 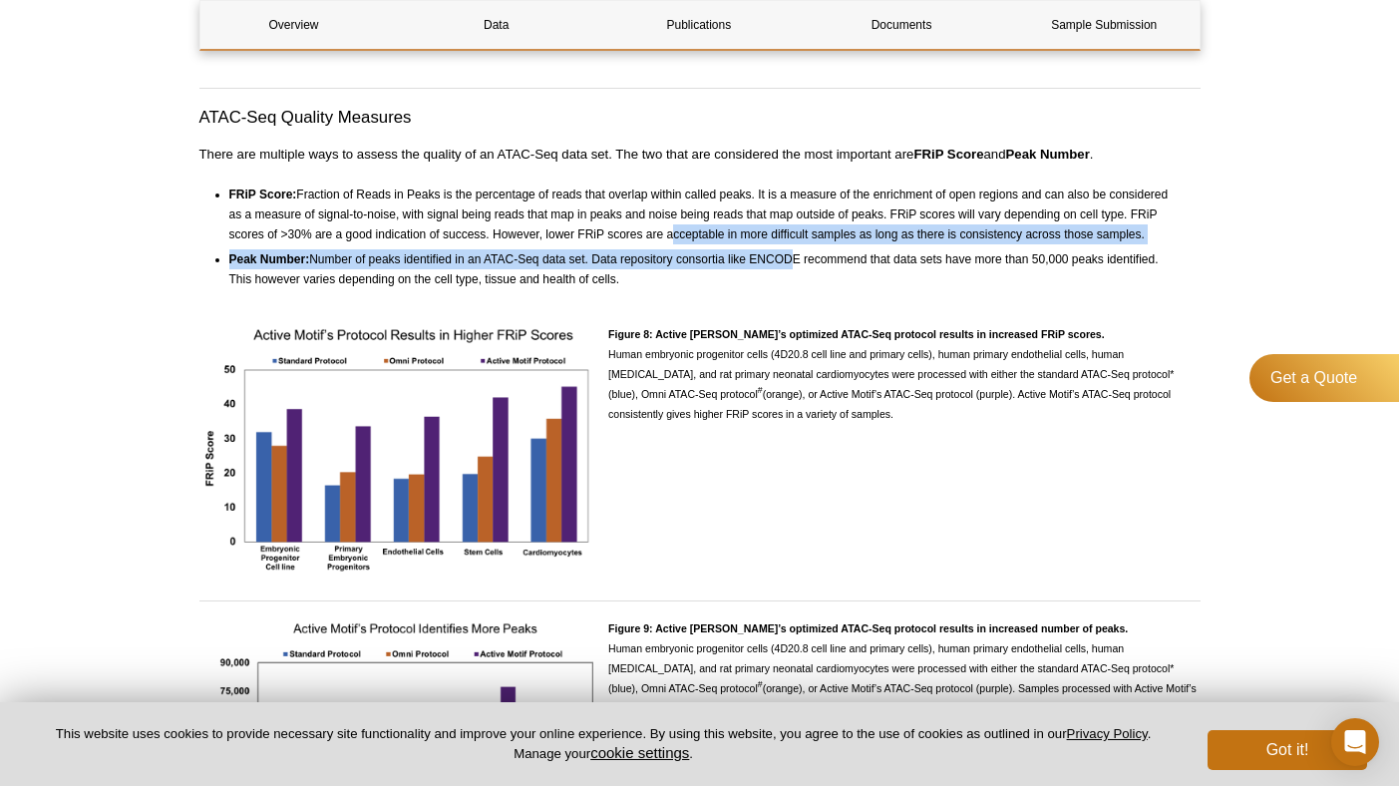 What do you see at coordinates (1048, 154) in the screenshot?
I see `strong: Peak Number` at bounding box center [1048, 154].